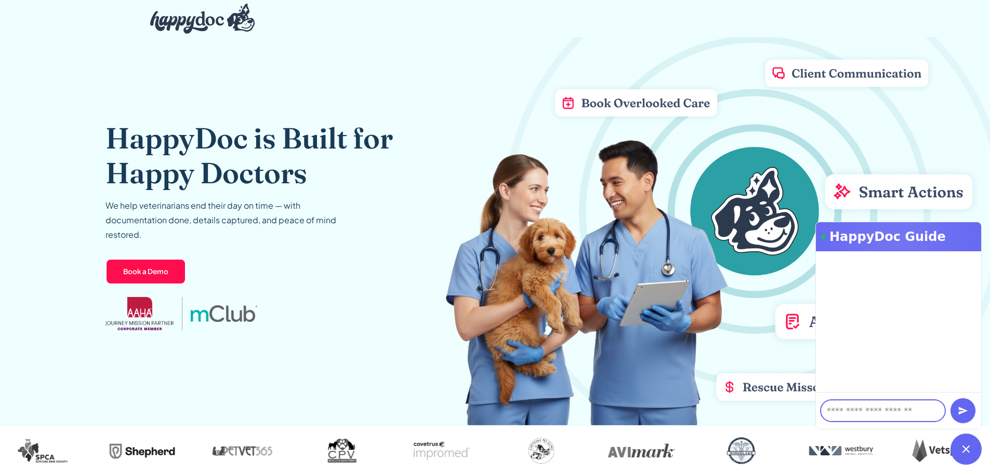 Image resolution: width=990 pixels, height=473 pixels. I want to click on img: VetSpire, so click(940, 451).